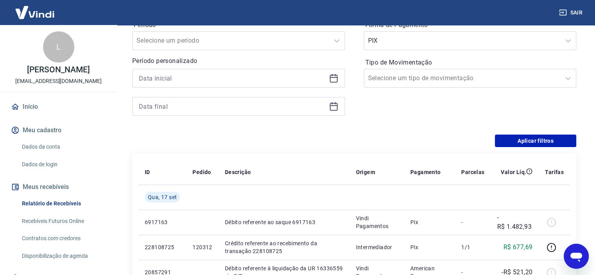 The height and width of the screenshot is (275, 595). What do you see at coordinates (63, 164) in the screenshot?
I see `a: Dados de login` at bounding box center [63, 164].